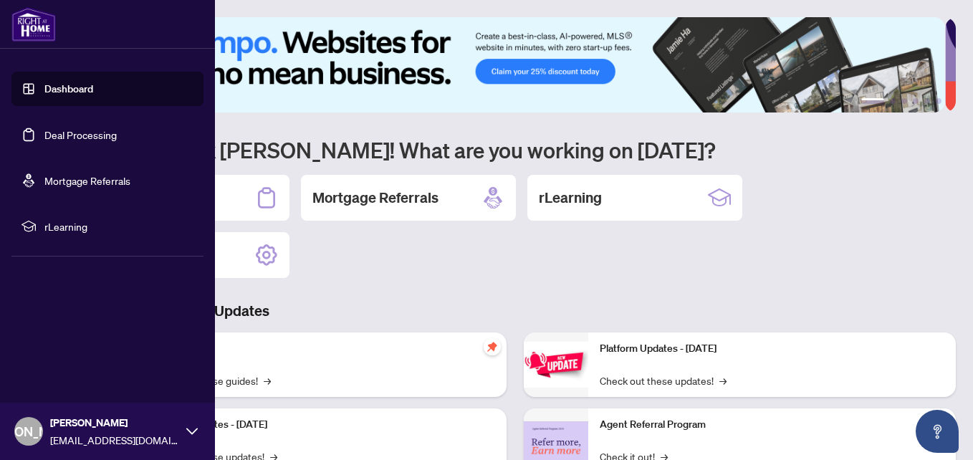 Image resolution: width=973 pixels, height=460 pixels. I want to click on h2: rLearning, so click(571, 198).